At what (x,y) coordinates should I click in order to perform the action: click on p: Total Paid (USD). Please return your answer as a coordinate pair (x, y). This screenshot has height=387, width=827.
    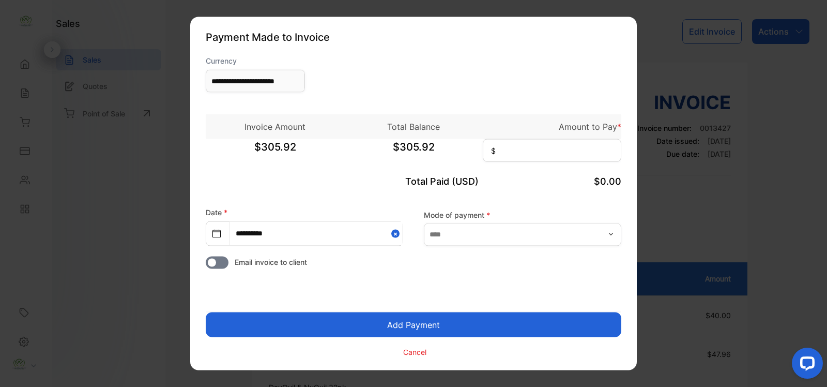
    Looking at the image, I should click on (414, 181).